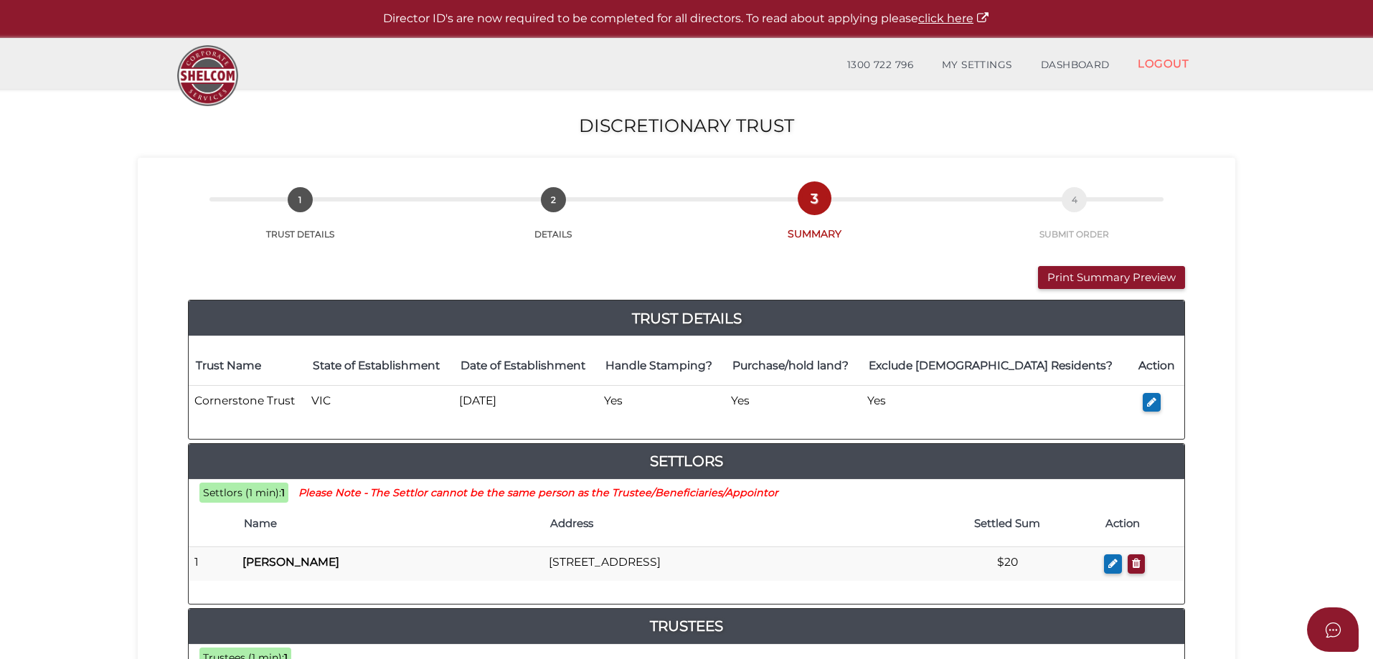 The image size is (1373, 659). I want to click on td: $20, so click(1007, 564).